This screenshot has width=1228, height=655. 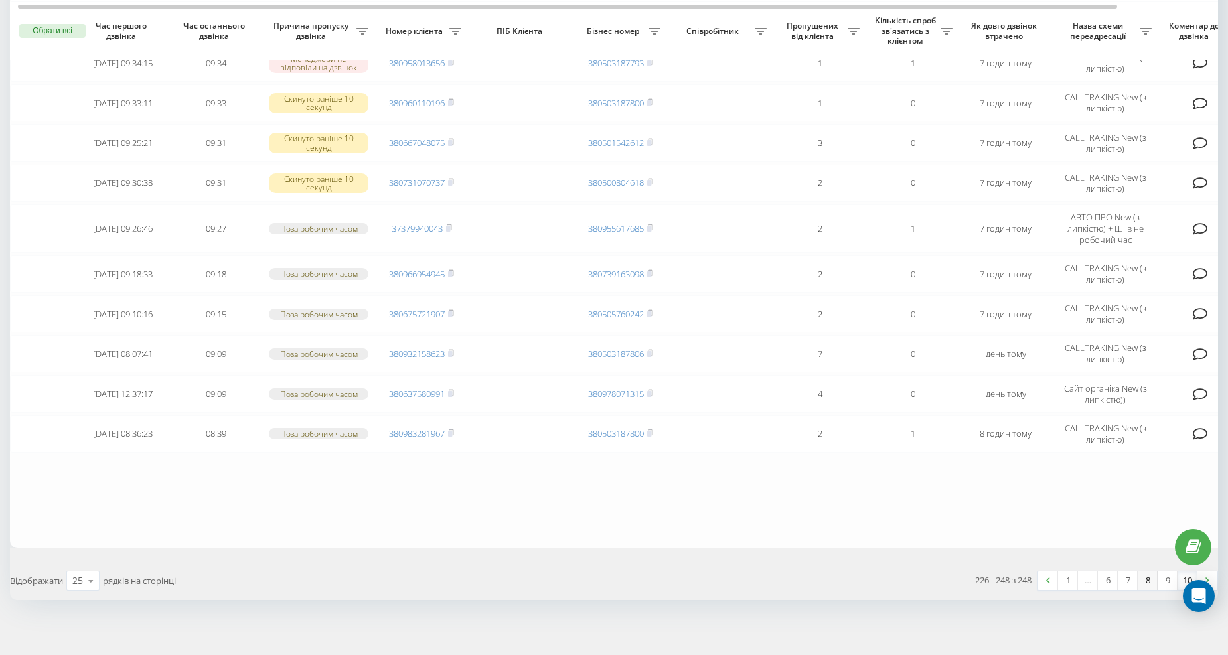 I want to click on span: Коментар до дзвінка, so click(x=1195, y=31).